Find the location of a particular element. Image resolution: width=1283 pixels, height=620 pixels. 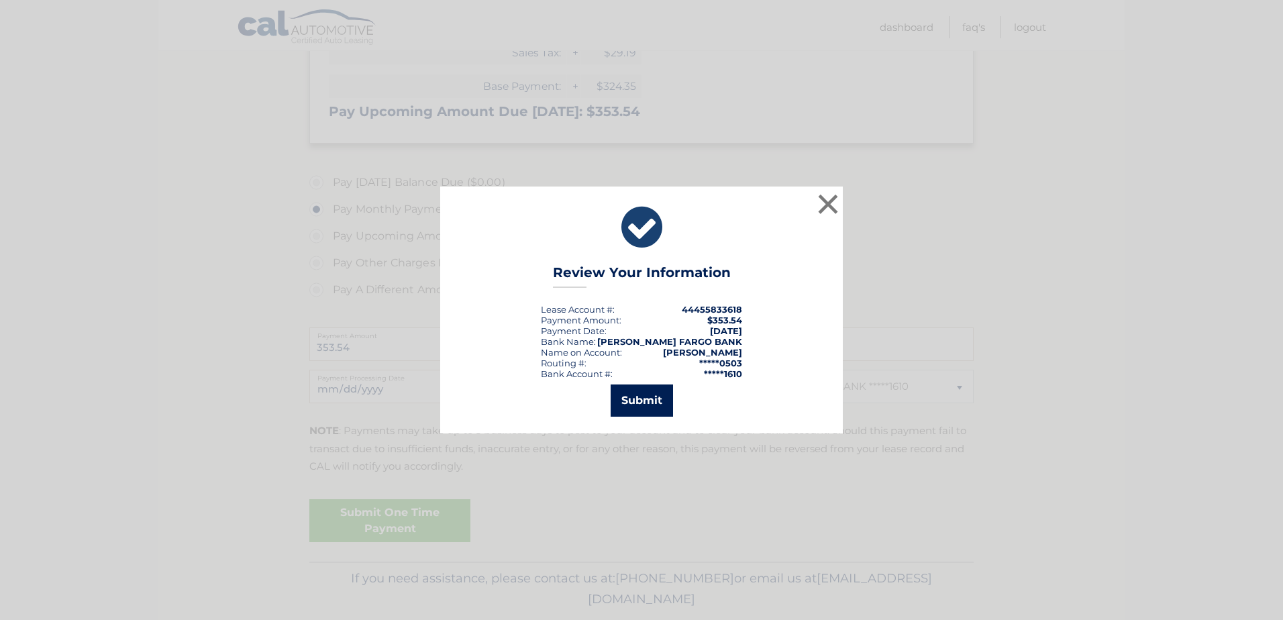

div: Lease Account #: is located at coordinates (578, 309).